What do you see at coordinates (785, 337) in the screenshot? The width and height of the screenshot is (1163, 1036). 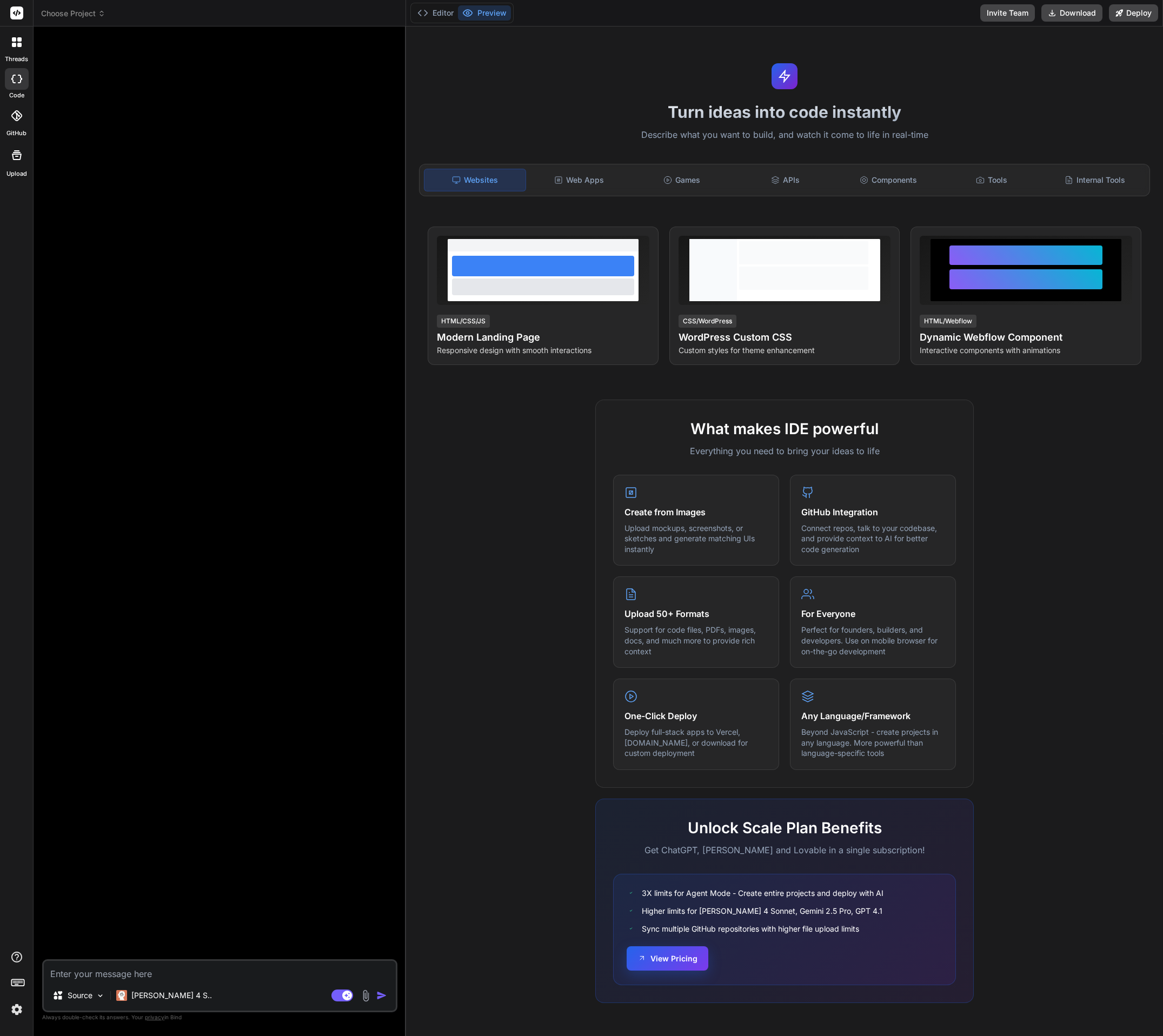 I see `h4: WordPress Custom CSS` at bounding box center [785, 337].